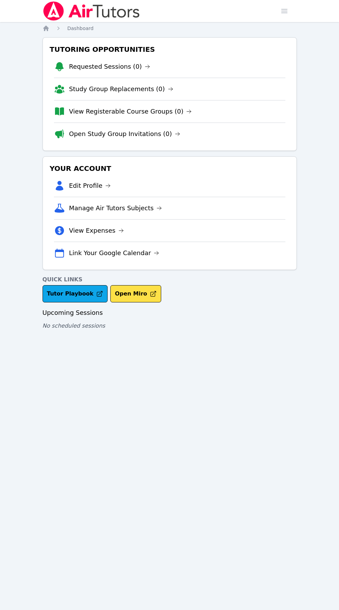 Image resolution: width=339 pixels, height=610 pixels. What do you see at coordinates (169, 313) in the screenshot?
I see `h3: Upcoming Sessions` at bounding box center [169, 313].